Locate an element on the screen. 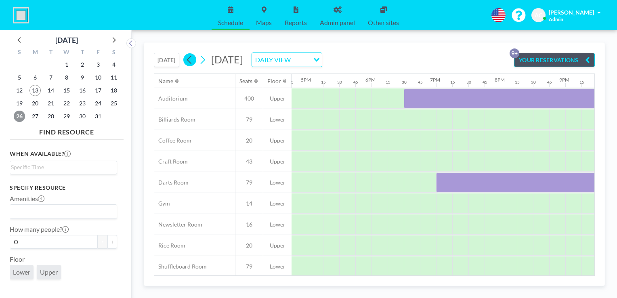 The width and height of the screenshot is (617, 298). div: W is located at coordinates (67, 53).